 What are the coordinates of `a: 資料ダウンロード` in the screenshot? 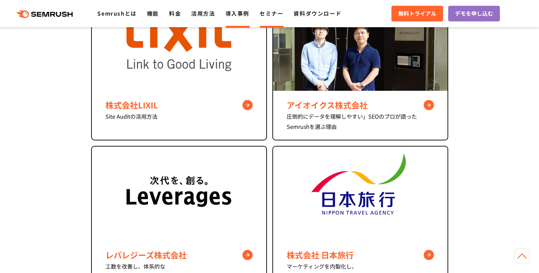 It's located at (318, 13).